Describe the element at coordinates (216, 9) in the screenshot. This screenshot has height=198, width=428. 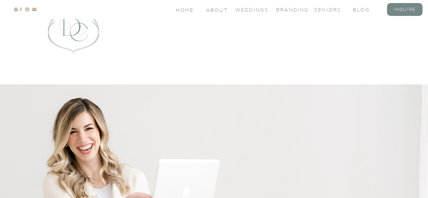
I see `a: About` at that location.